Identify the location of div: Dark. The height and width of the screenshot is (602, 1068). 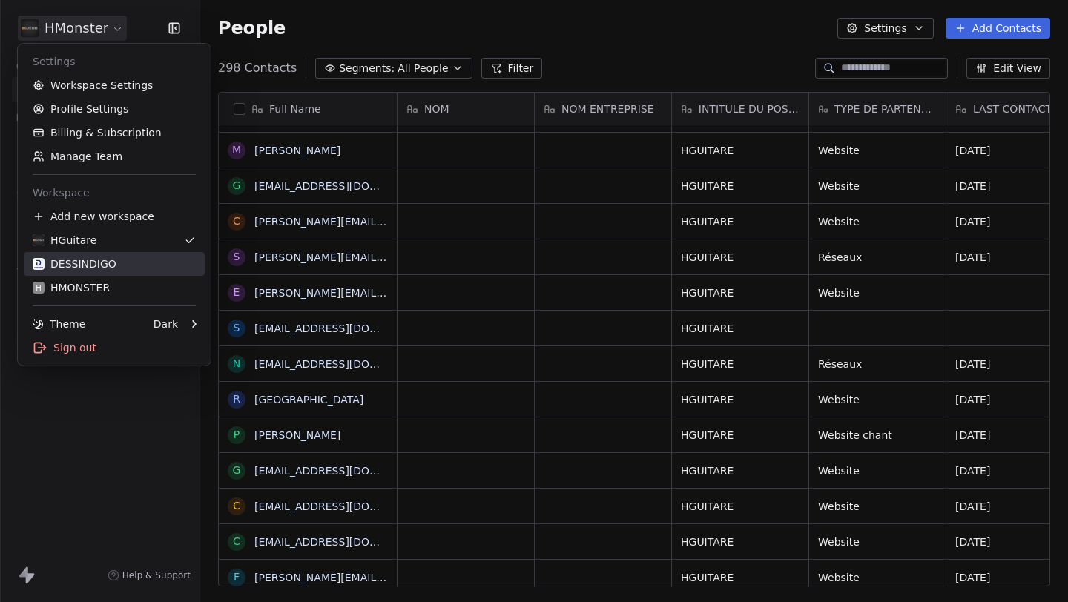
(165, 324).